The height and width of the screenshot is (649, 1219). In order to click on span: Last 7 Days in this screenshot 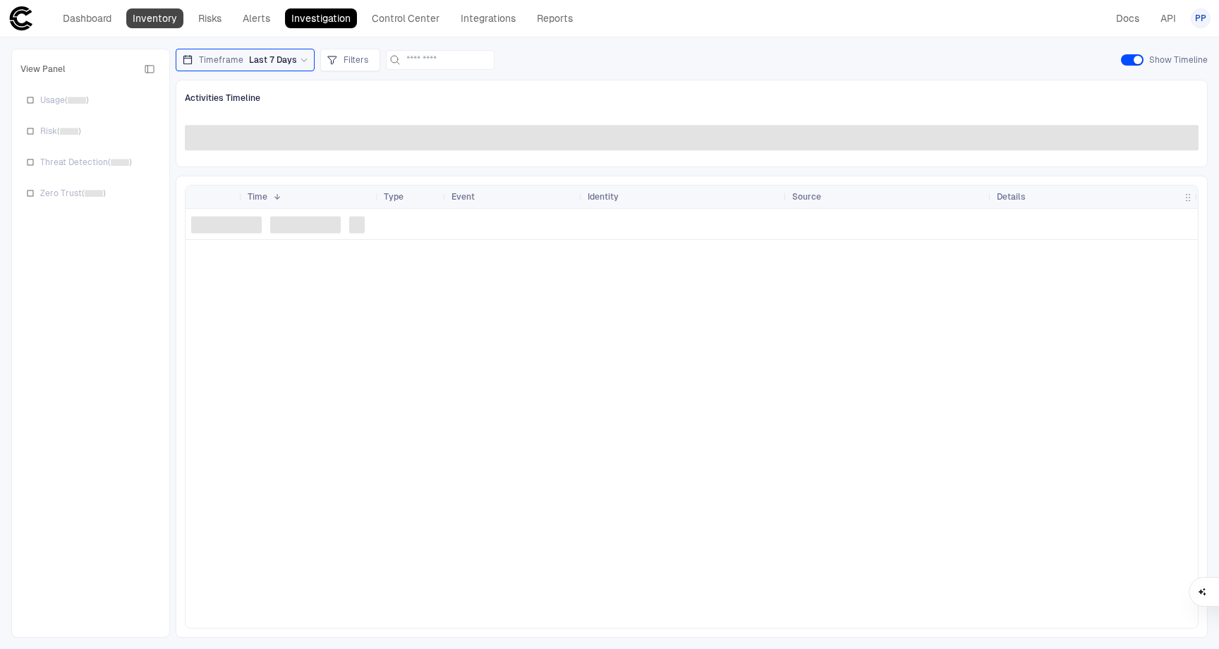, I will do `click(273, 60)`.